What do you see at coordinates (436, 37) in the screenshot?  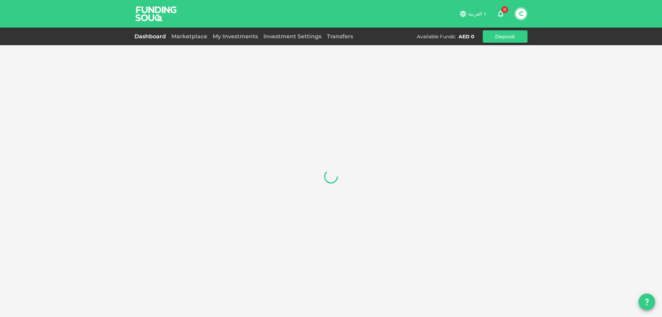 I see `div: Available Funds :` at bounding box center [436, 37].